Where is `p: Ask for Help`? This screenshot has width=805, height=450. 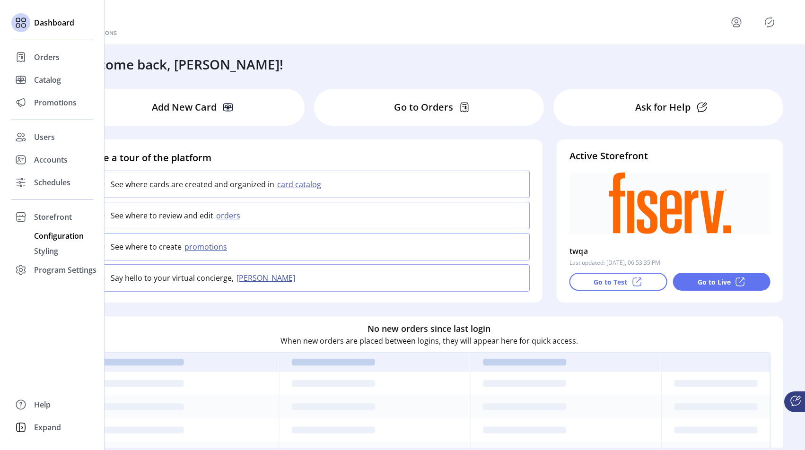 p: Ask for Help is located at coordinates (662, 107).